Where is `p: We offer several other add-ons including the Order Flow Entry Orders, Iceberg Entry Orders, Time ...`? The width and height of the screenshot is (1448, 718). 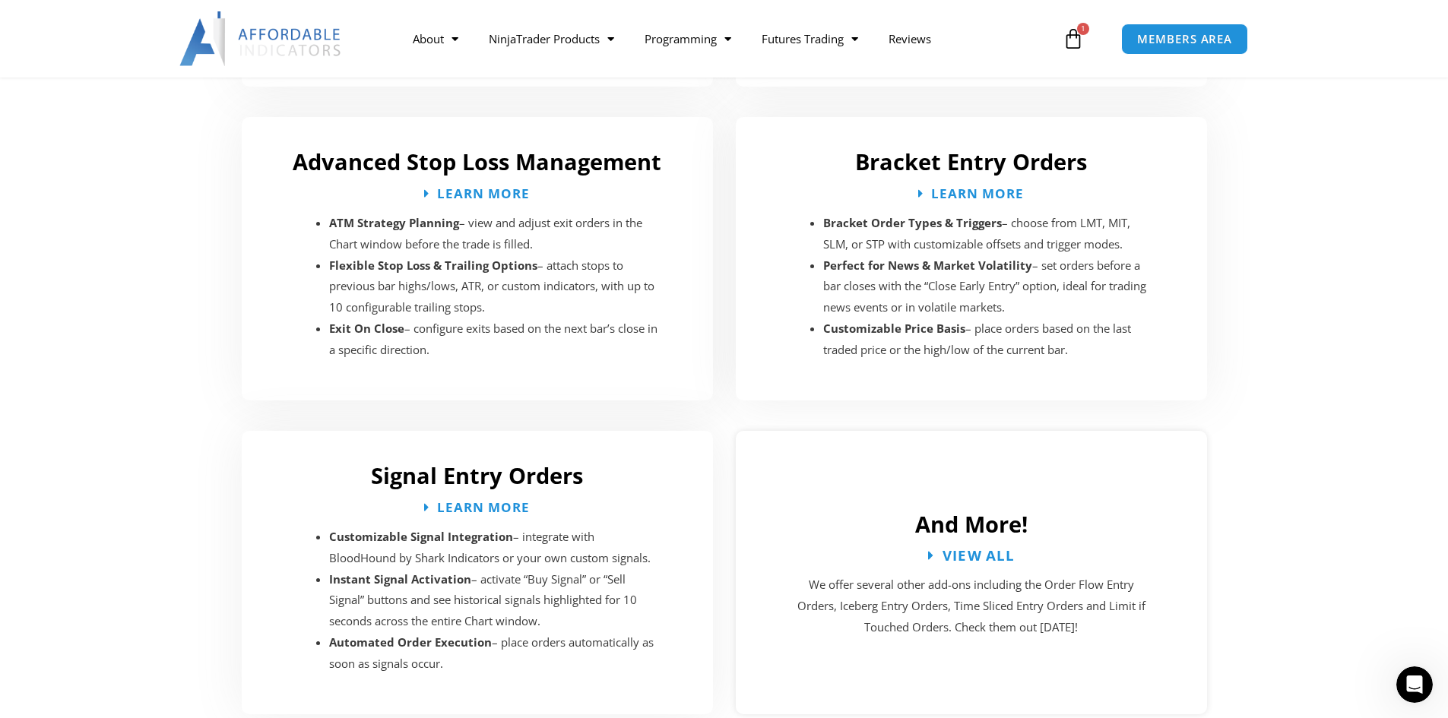
p: We offer several other add-ons including the Order Flow Entry Orders, Iceberg Entry Orders, Time ... is located at coordinates (971, 607).